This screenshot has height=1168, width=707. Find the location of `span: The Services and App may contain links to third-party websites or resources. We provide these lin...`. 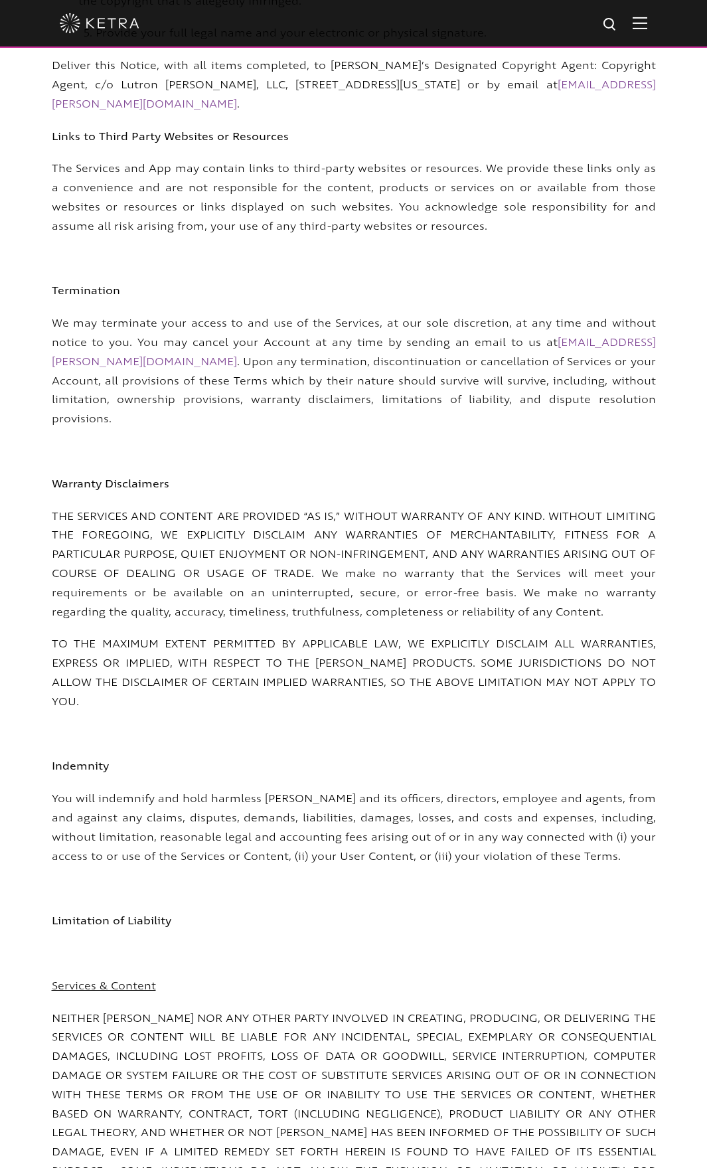

span: The Services and App may contain links to third-party websites or resources. We provide these lin... is located at coordinates (354, 197).